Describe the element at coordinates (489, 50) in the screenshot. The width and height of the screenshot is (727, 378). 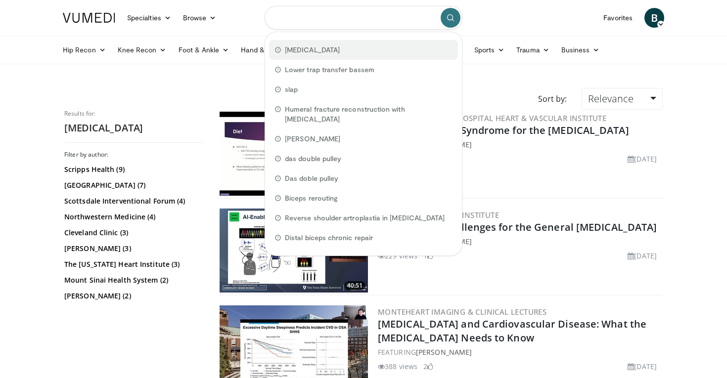
I see `a: Sports` at that location.